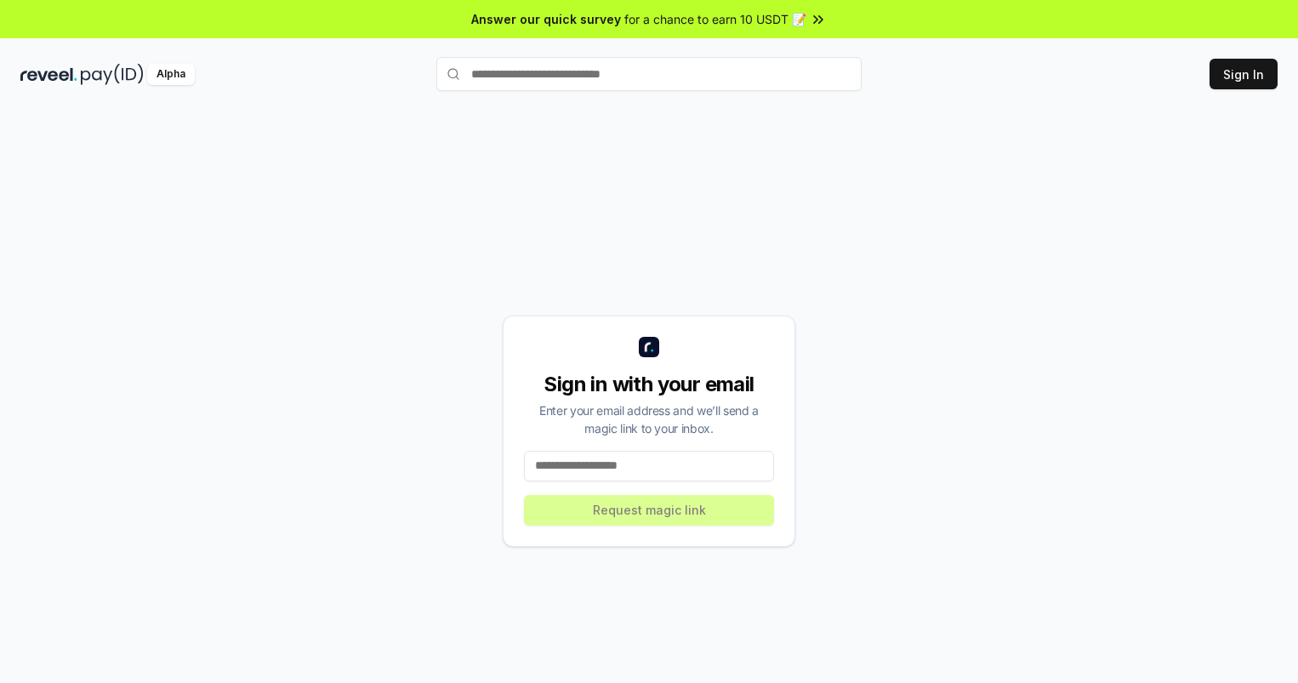 This screenshot has height=683, width=1298. Describe the element at coordinates (171, 74) in the screenshot. I see `div: Alpha` at that location.